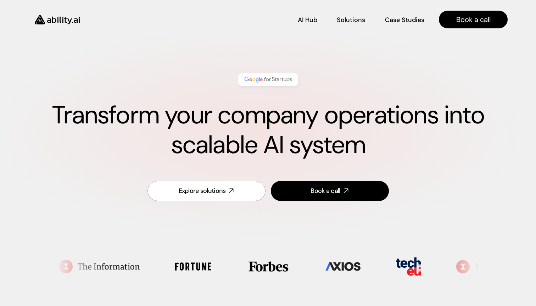 The width and height of the screenshot is (536, 306). Describe the element at coordinates (299, 19) in the screenshot. I see `nav: Main navigation` at that location.